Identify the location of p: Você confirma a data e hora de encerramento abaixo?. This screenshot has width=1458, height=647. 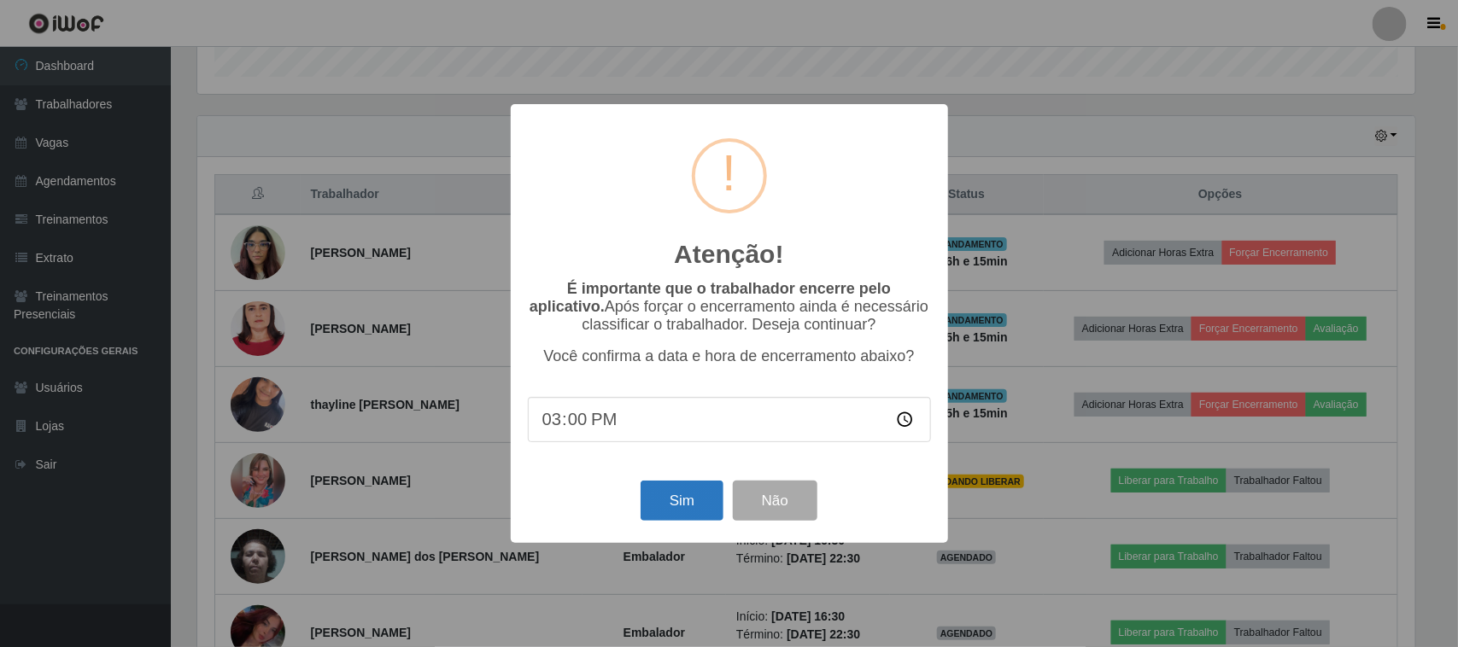
(729, 356).